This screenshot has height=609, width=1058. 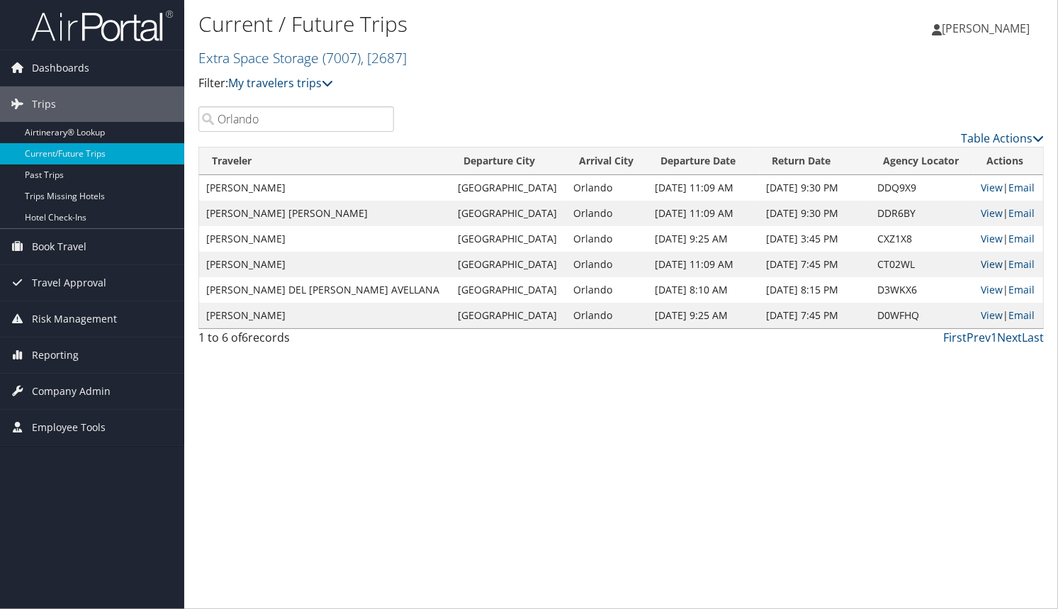 I want to click on span: Book Travel, so click(x=59, y=247).